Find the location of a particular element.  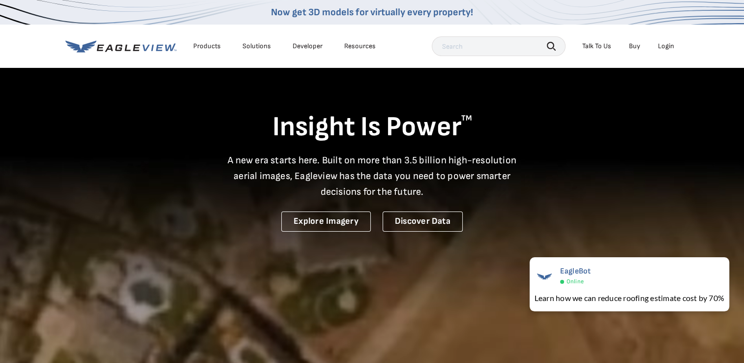

div: Resources is located at coordinates (360, 46).